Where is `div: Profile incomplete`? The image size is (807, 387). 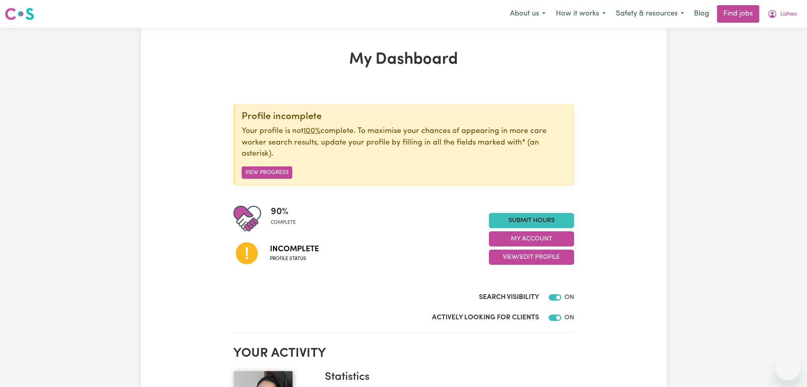
div: Profile incomplete is located at coordinates (404, 117).